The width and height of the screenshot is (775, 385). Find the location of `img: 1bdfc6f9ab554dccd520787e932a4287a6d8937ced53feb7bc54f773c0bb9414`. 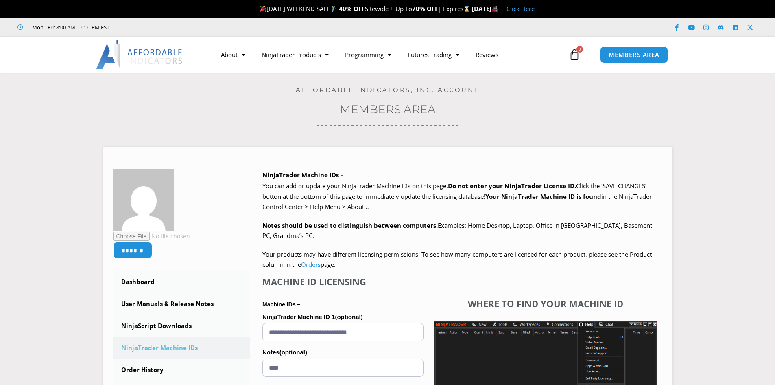

img: 1bdfc6f9ab554dccd520787e932a4287a6d8937ced53feb7bc54f773c0bb9414 is located at coordinates (144, 200).